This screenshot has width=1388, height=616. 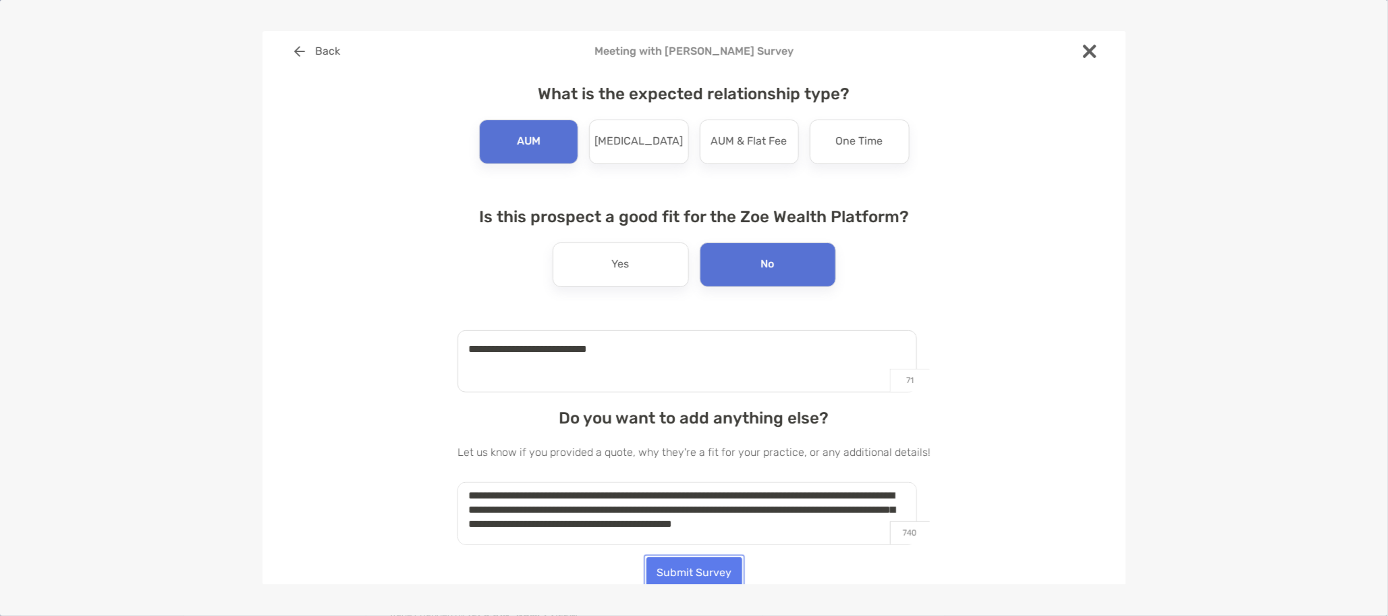 I want to click on img: button icon, so click(x=300, y=51).